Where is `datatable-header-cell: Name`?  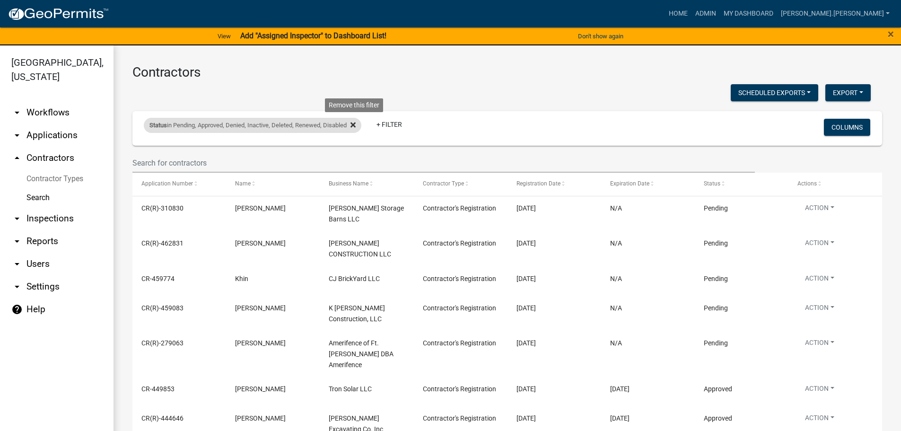 datatable-header-cell: Name is located at coordinates (273, 184).